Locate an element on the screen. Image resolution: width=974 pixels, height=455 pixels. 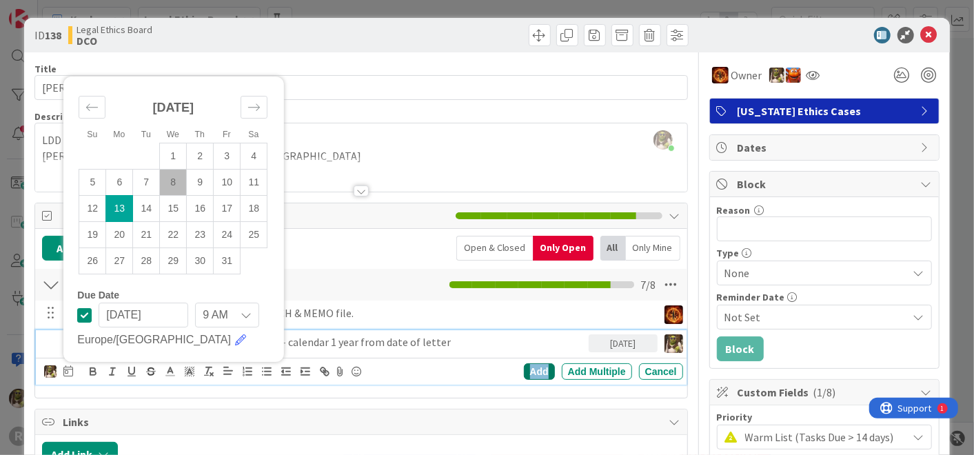
td: Wednesday, 10/15/2025 12:00 PM is located at coordinates (173, 208).